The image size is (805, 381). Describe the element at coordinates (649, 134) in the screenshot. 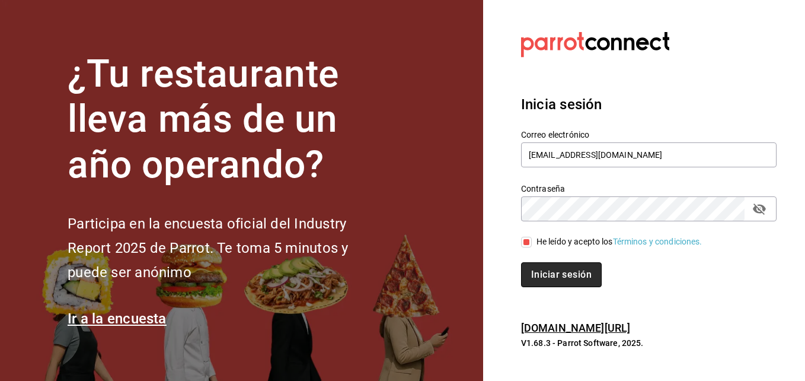

I see `label: Correo electrónico` at that location.